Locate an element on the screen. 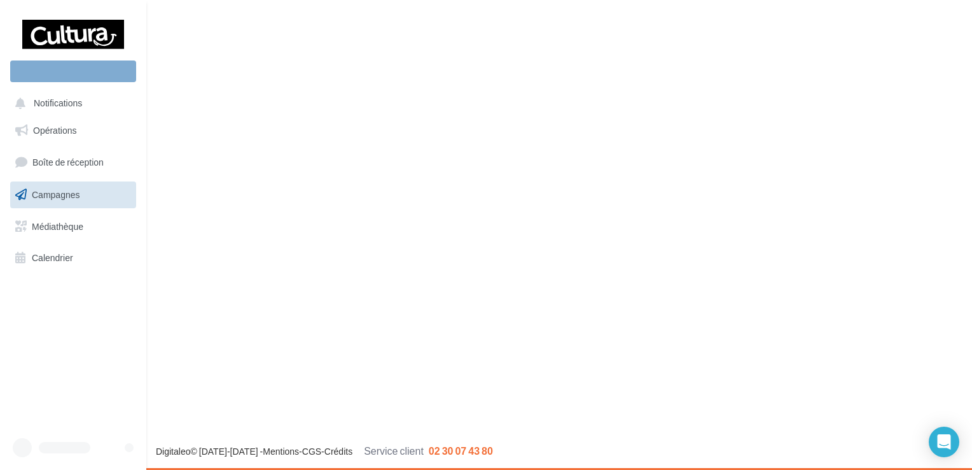 The width and height of the screenshot is (972, 470). span: 02 30 07 43 80 is located at coordinates (461, 450).